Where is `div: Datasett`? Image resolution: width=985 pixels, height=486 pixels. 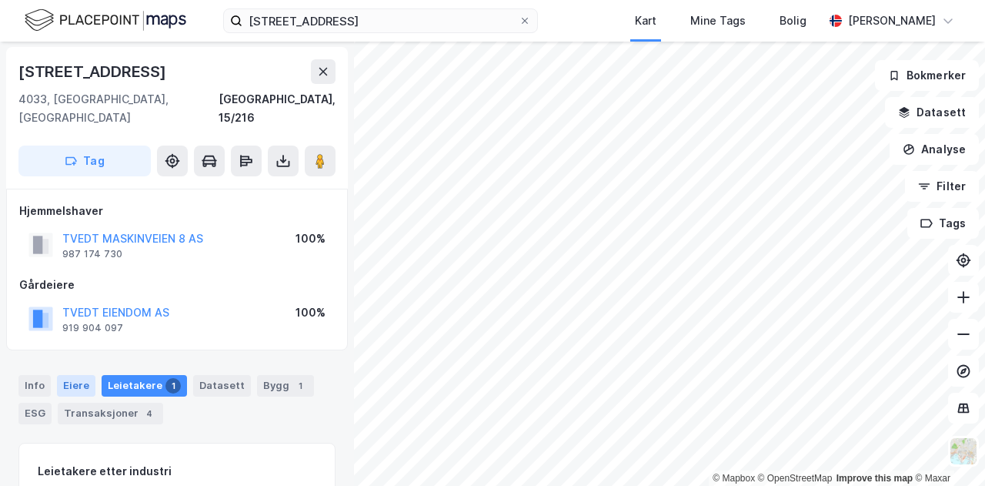 div: Datasett is located at coordinates (222, 386).